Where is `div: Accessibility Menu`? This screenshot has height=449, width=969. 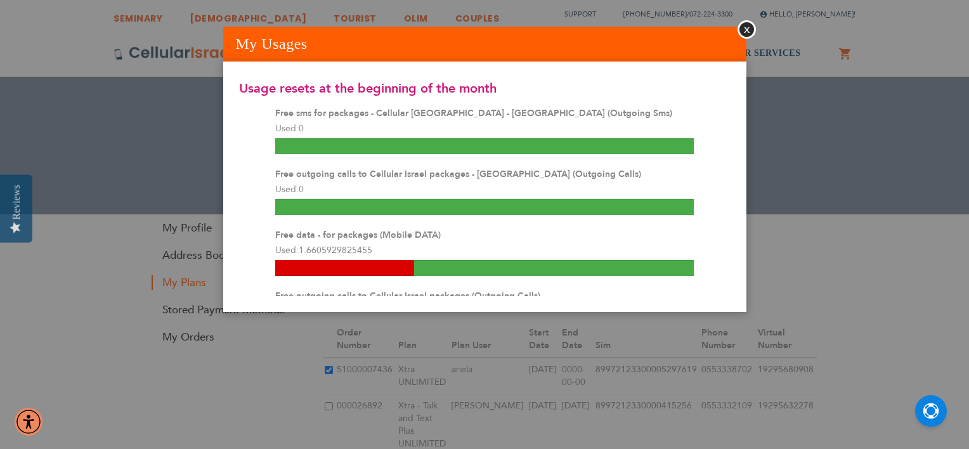
div: Accessibility Menu is located at coordinates (29, 422).